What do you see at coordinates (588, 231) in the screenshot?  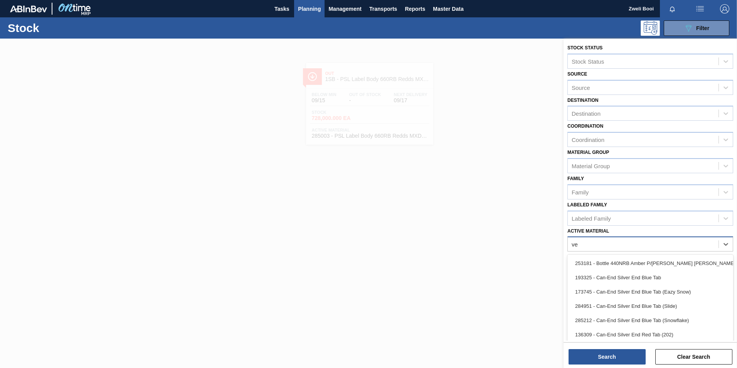 I see `label: Active Material` at bounding box center [588, 231].